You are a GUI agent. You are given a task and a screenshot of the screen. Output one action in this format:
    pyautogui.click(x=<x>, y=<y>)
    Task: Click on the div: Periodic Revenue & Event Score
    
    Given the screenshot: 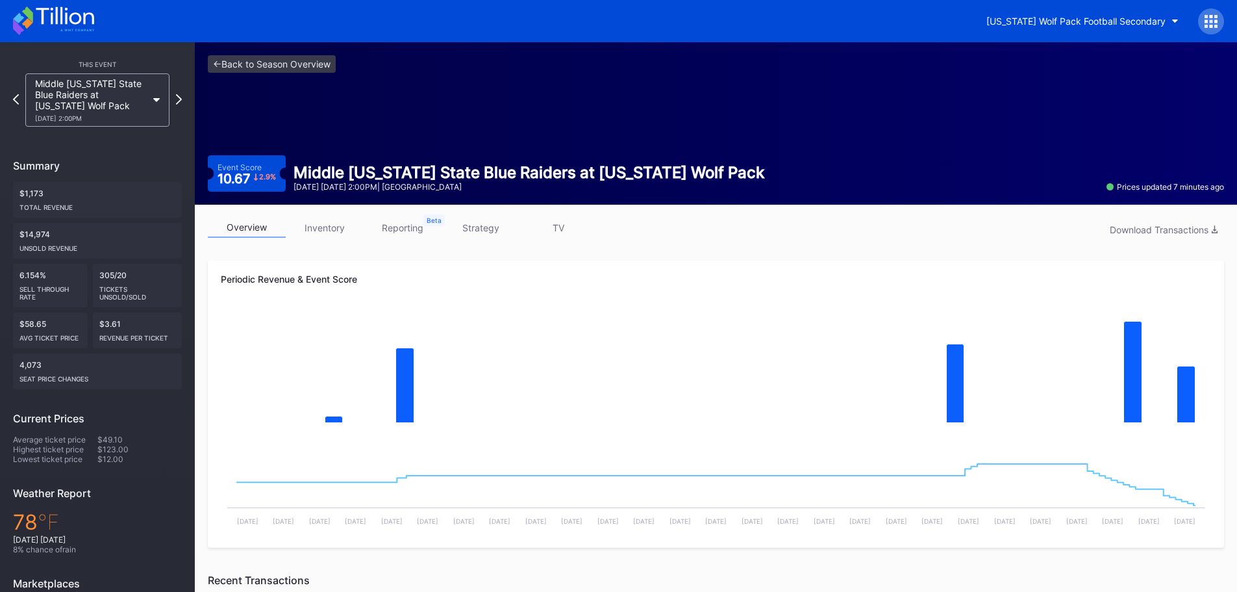 What is the action you would take?
    pyautogui.click(x=716, y=279)
    